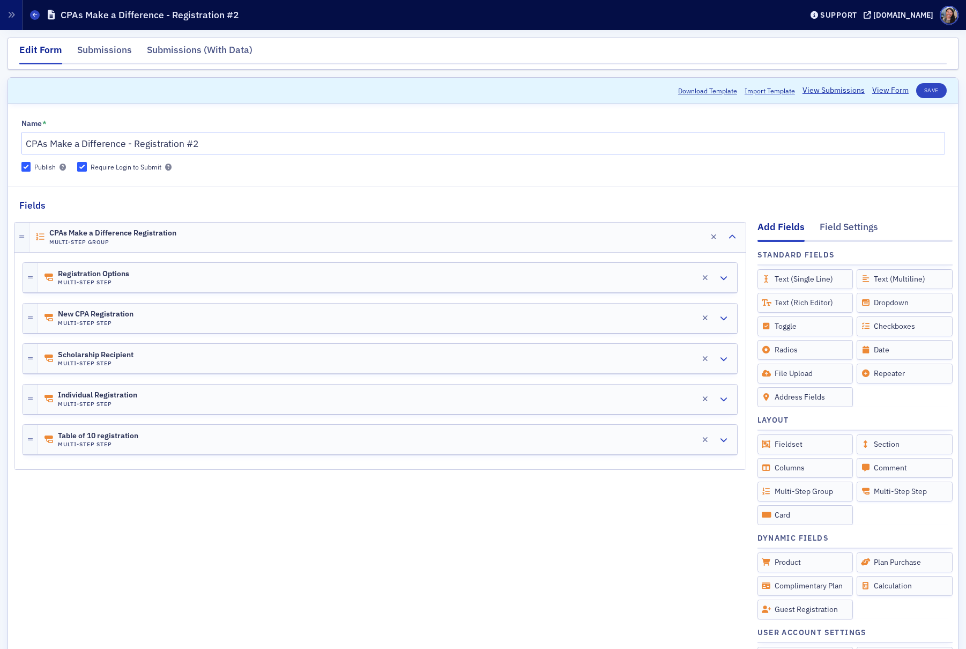 The height and width of the screenshot is (649, 966). I want to click on span: Individual Registration, so click(98, 395).